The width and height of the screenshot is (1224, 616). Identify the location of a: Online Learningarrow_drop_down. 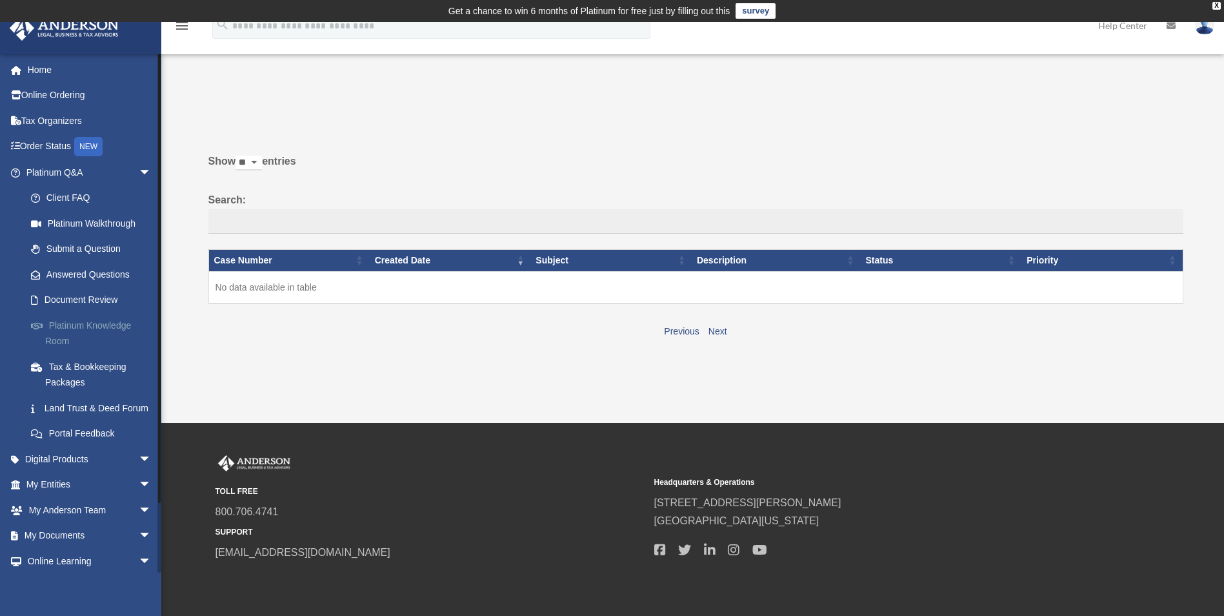
(90, 561).